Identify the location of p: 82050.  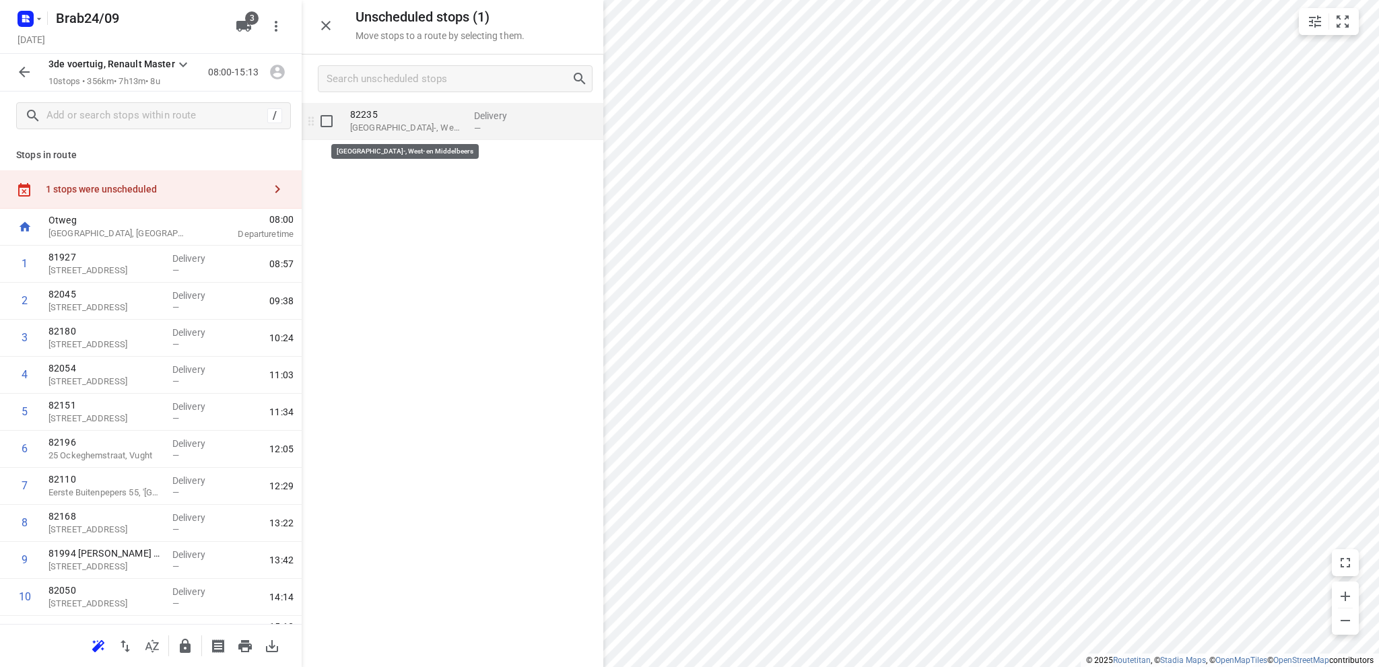
(105, 591).